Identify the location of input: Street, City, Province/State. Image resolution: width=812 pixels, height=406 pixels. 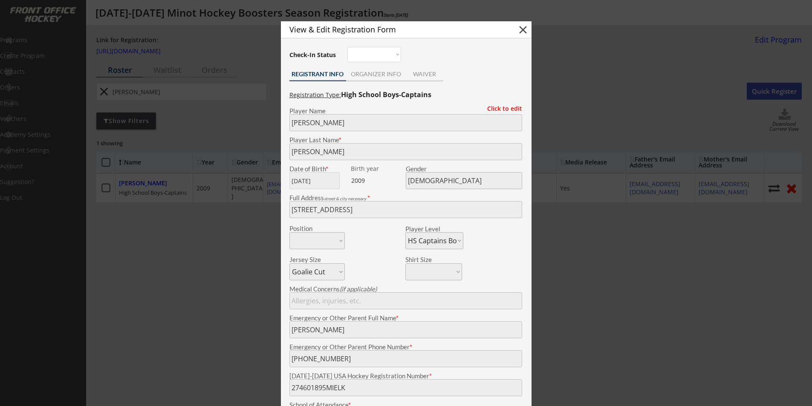
(406, 210).